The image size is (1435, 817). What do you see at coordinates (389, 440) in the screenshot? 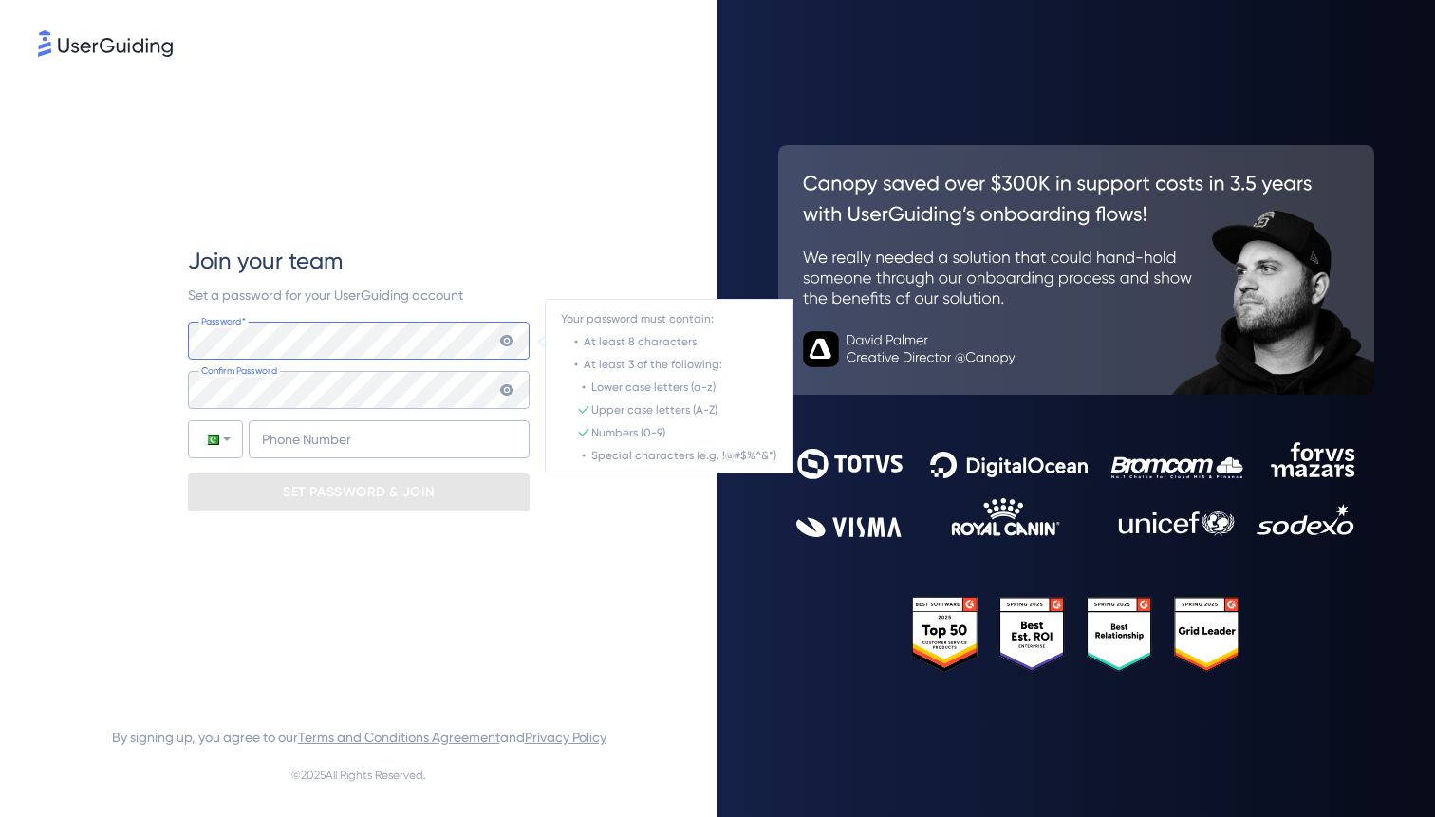
I see `input: Phone Number` at bounding box center [389, 440].